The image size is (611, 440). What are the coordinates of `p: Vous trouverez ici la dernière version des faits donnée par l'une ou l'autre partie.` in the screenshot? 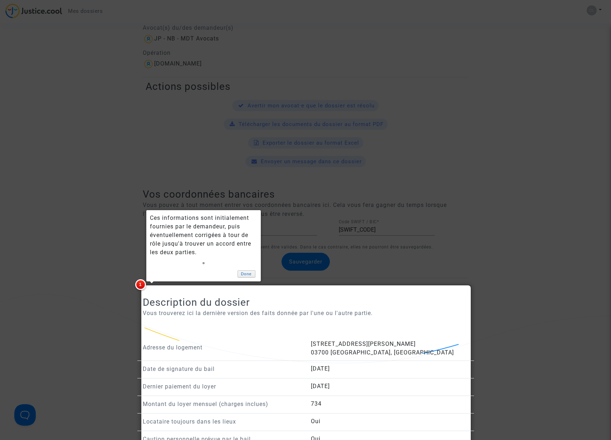 It's located at (306, 313).